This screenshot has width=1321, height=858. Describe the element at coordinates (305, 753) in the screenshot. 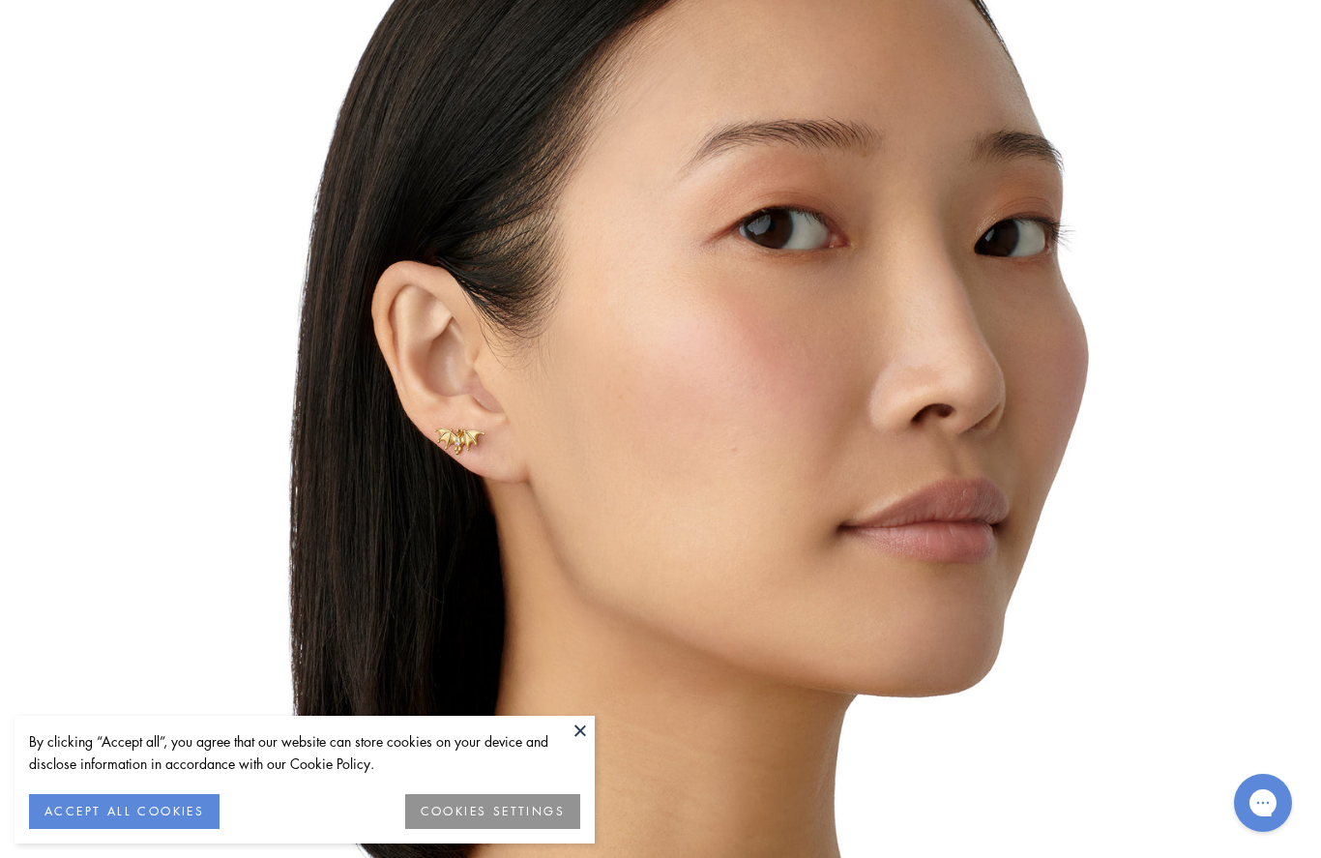

I see `div: By clicking “Accept all”, you agree that our website can store cookies on your device and disclos...` at that location.